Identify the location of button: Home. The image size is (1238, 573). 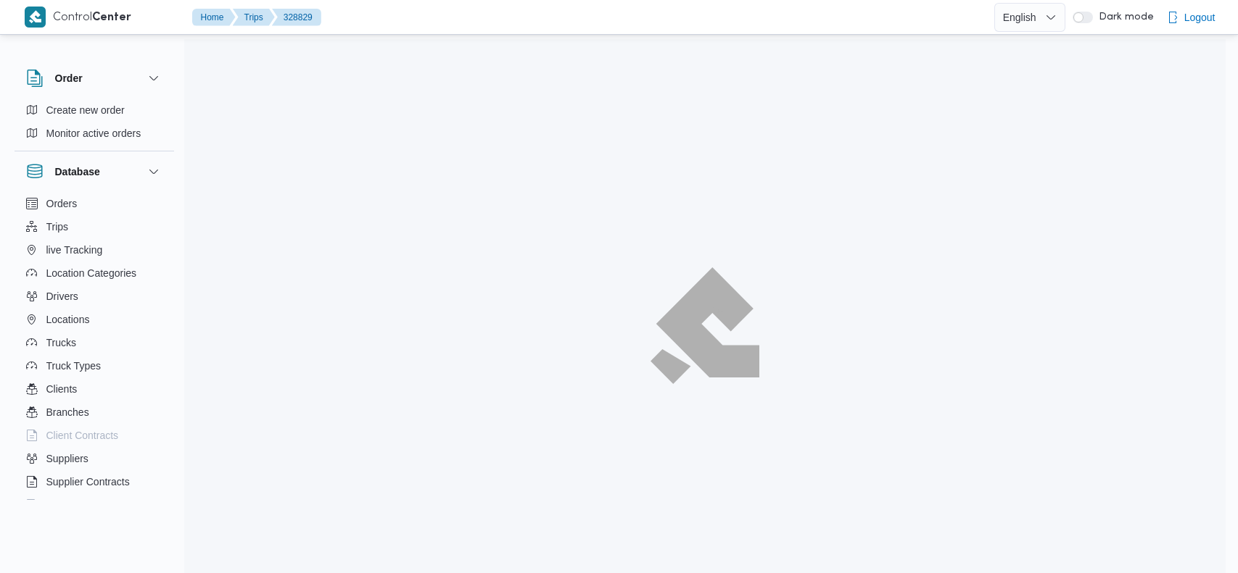
(214, 17).